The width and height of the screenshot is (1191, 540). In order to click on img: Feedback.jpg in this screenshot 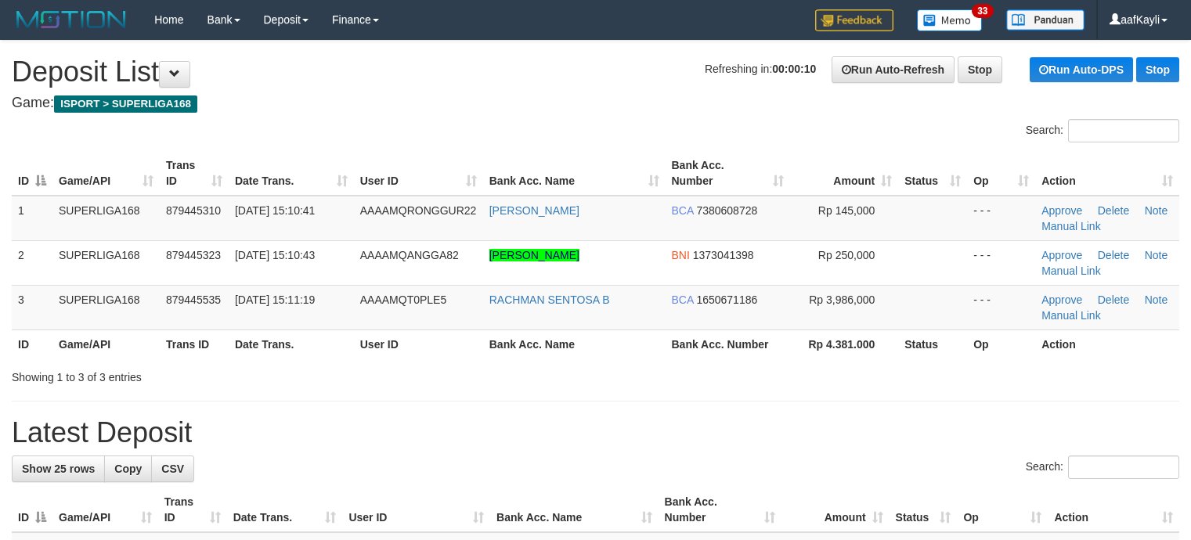, I will do `click(854, 20)`.